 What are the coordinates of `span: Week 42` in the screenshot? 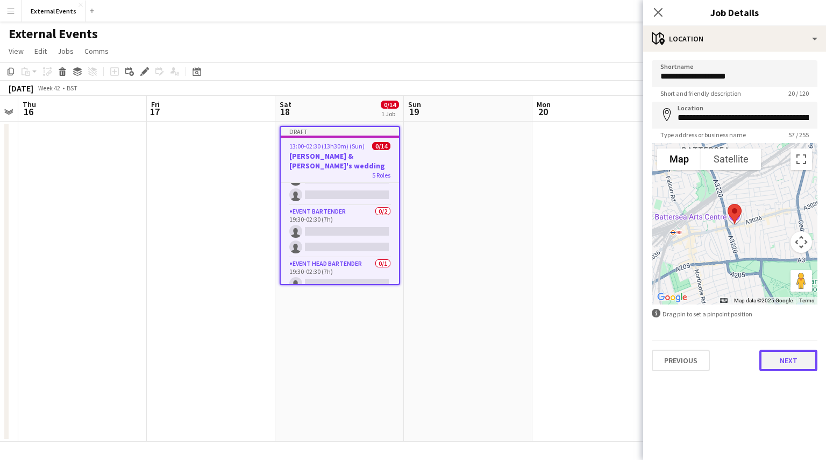 It's located at (49, 88).